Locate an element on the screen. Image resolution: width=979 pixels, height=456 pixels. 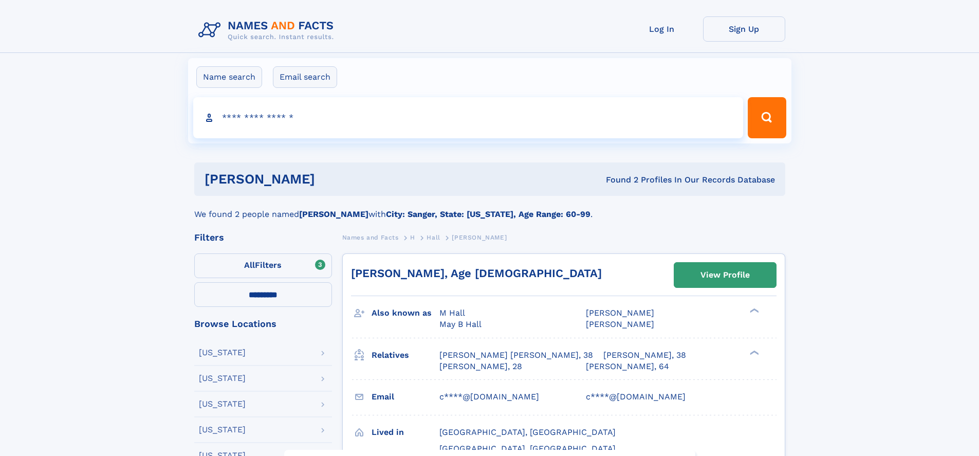
div: Filters is located at coordinates (263, 238).